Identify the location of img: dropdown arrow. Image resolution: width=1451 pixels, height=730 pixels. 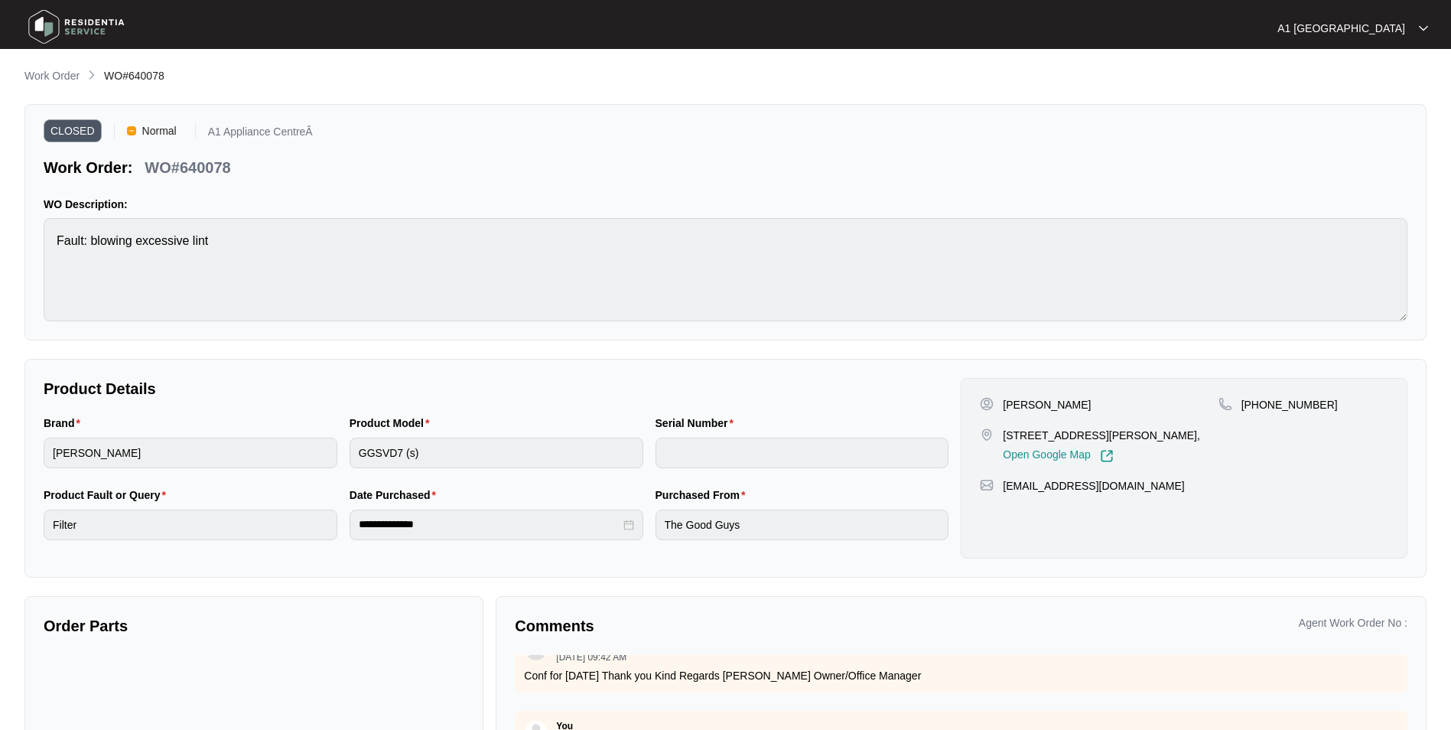
(1423, 28).